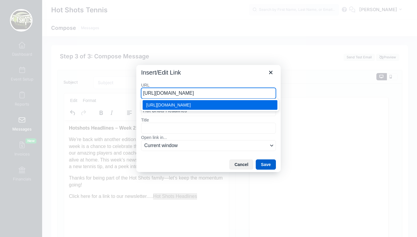 The width and height of the screenshot is (417, 237). I want to click on p: We’re back with another edition of your weekly Hot Shots insider! Each week is a chance to celebr..., so click(82, 33).